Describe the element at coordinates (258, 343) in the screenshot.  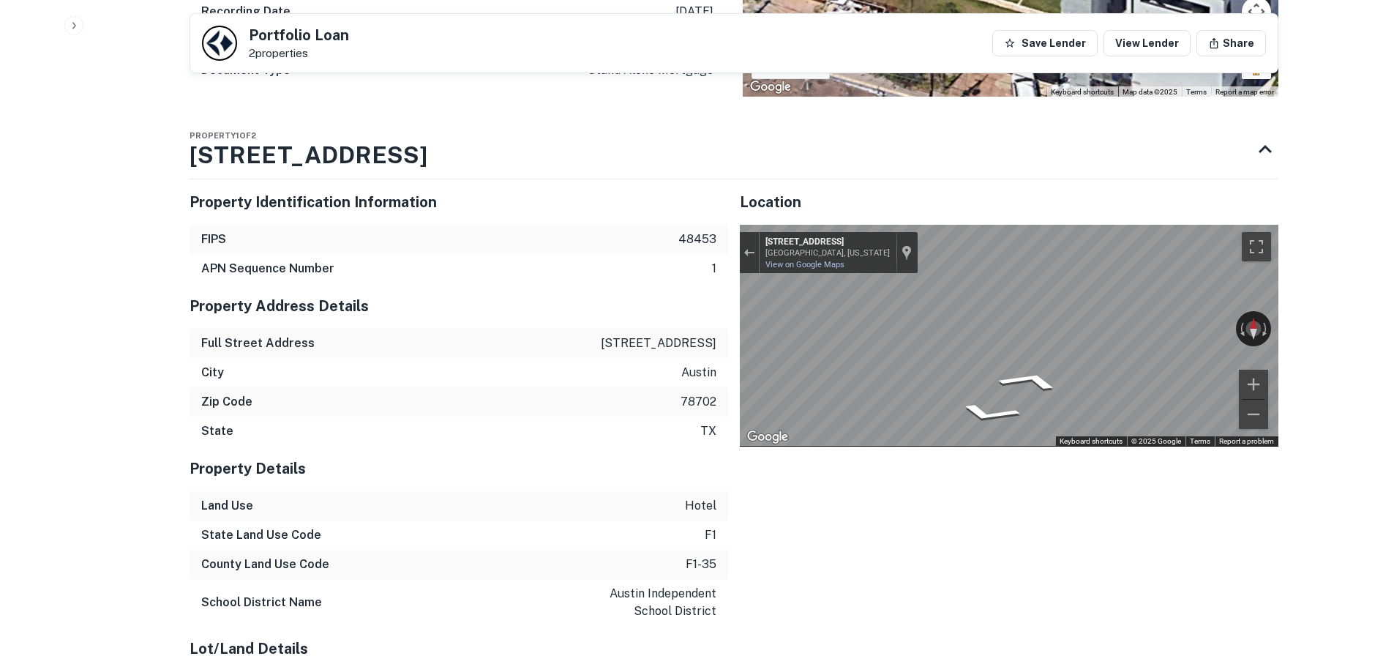
I see `h6: Full Street Address` at that location.